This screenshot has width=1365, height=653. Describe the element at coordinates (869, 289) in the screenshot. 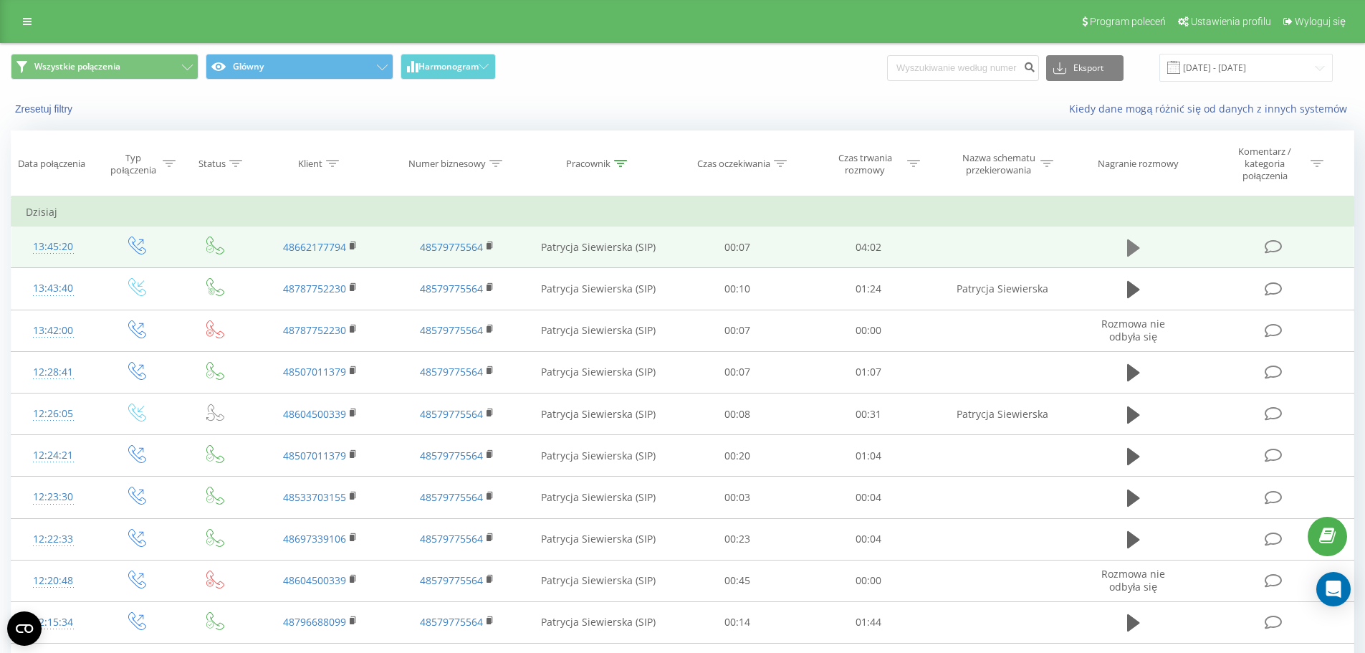

I see `td: 01:24` at that location.